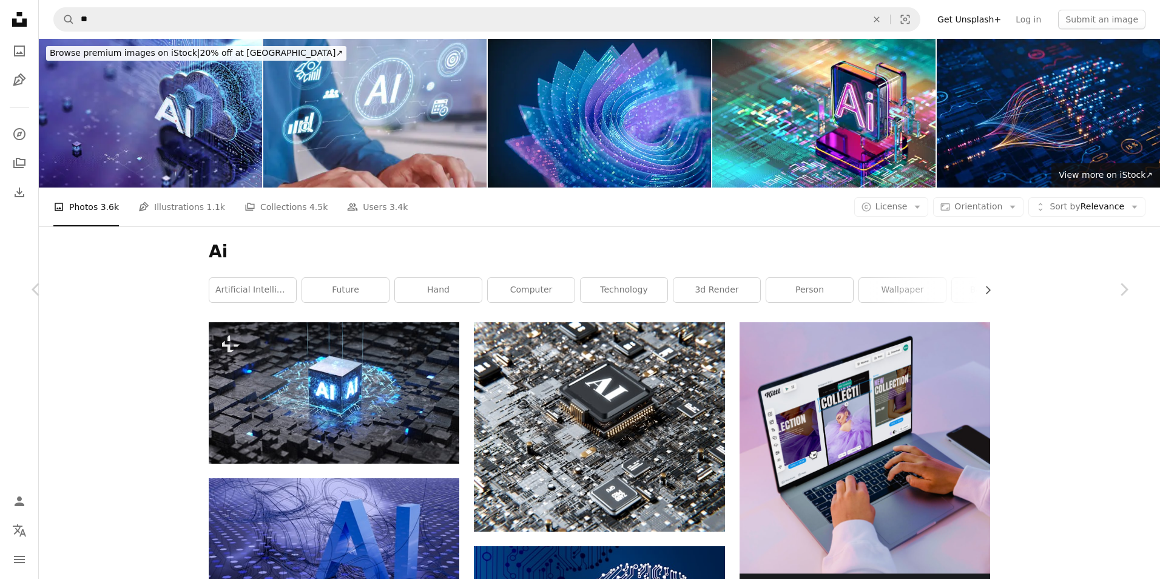 The image size is (1160, 579). Describe the element at coordinates (216, 207) in the screenshot. I see `span: 1.1k` at that location.